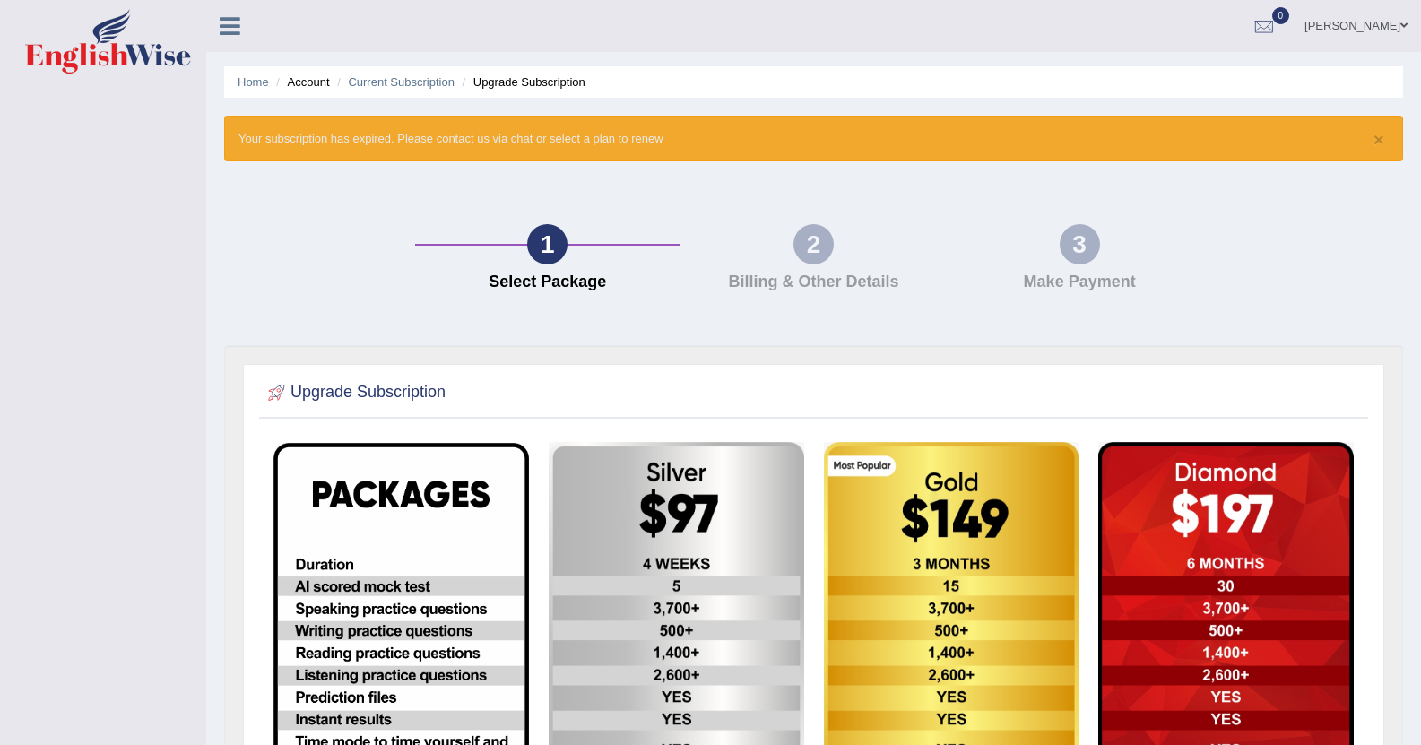 Image resolution: width=1421 pixels, height=745 pixels. What do you see at coordinates (354, 393) in the screenshot?
I see `h2: Upgrade Subscription` at bounding box center [354, 393].